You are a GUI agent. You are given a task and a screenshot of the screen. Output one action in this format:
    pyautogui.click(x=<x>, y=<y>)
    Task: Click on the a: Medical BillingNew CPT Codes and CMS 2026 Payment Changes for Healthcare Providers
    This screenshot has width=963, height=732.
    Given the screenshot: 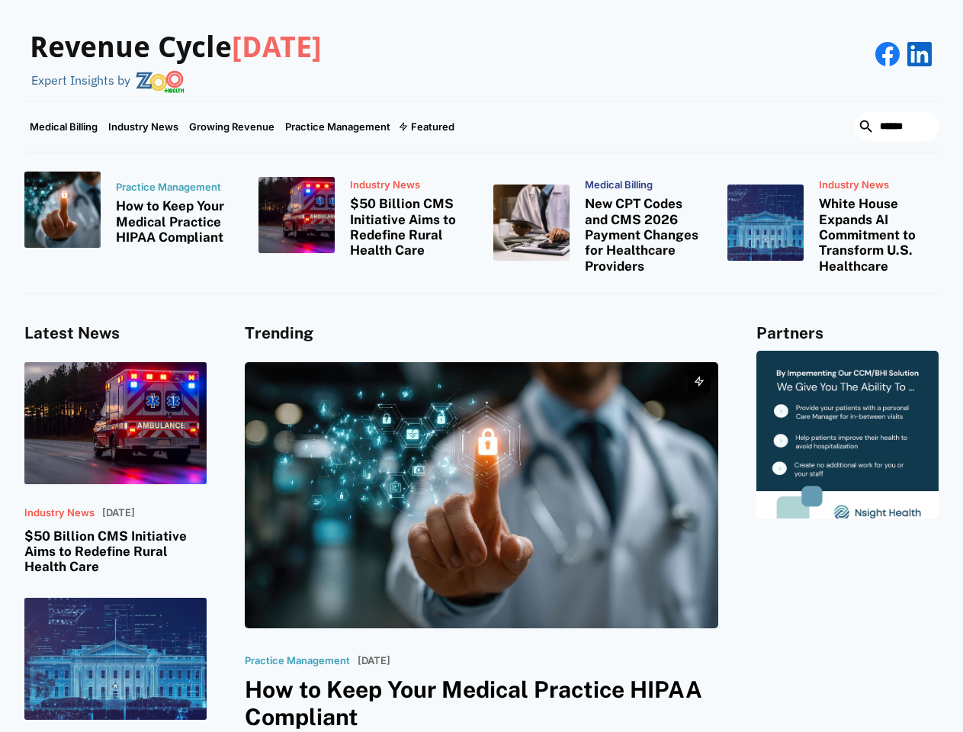 What is the action you would take?
    pyautogui.click(x=599, y=223)
    